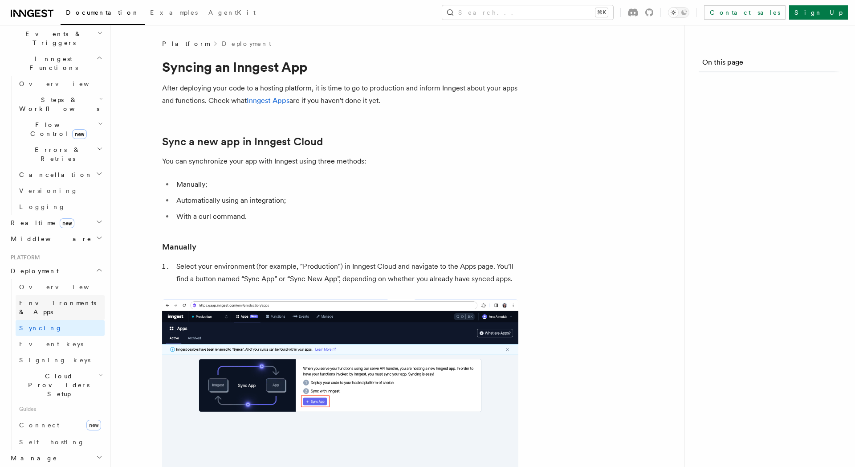  Describe the element at coordinates (819, 12) in the screenshot. I see `a: Sign Up` at that location.